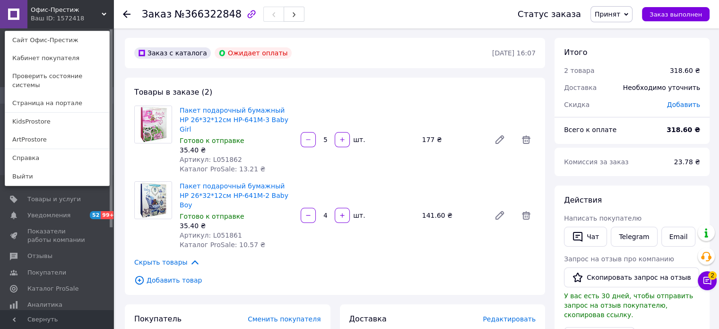 The height and width of the screenshot is (329, 719). I want to click on button: Заказ выполнен, so click(676, 14).